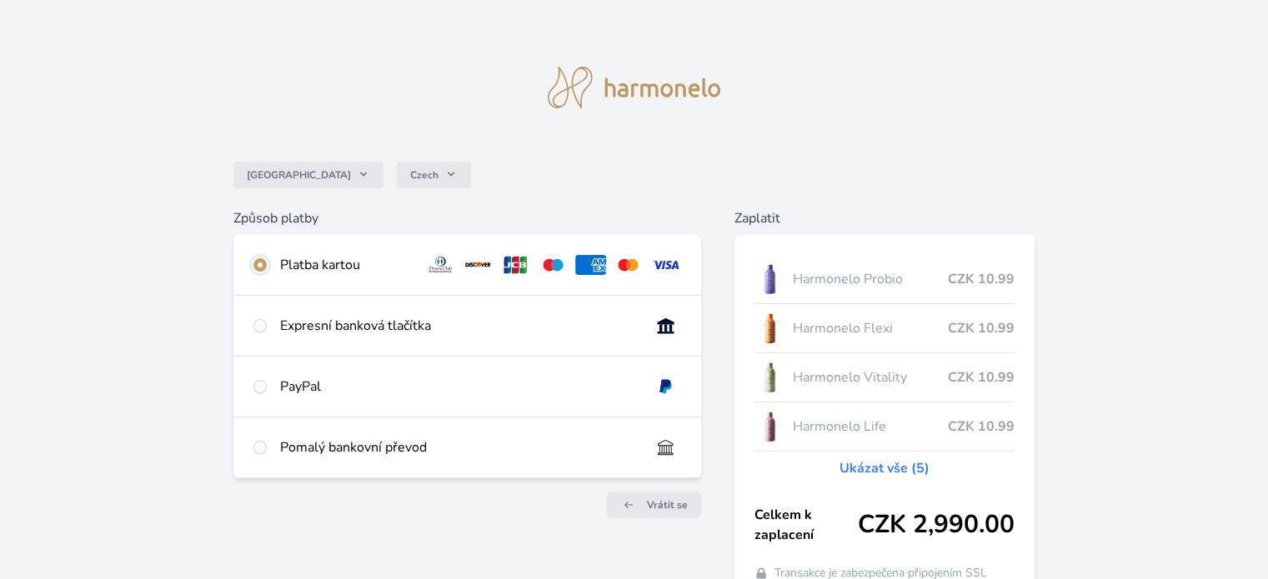 This screenshot has width=1268, height=579. Describe the element at coordinates (458, 326) in the screenshot. I see `div: Expresní banková tlačítka` at that location.